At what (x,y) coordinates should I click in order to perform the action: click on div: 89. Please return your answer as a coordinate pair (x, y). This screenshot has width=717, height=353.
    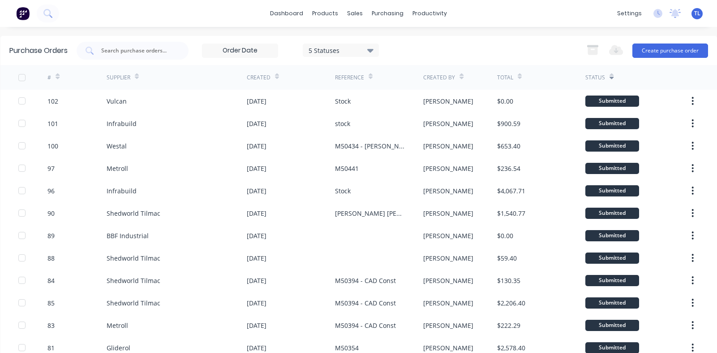
    Looking at the image, I should click on (51, 235).